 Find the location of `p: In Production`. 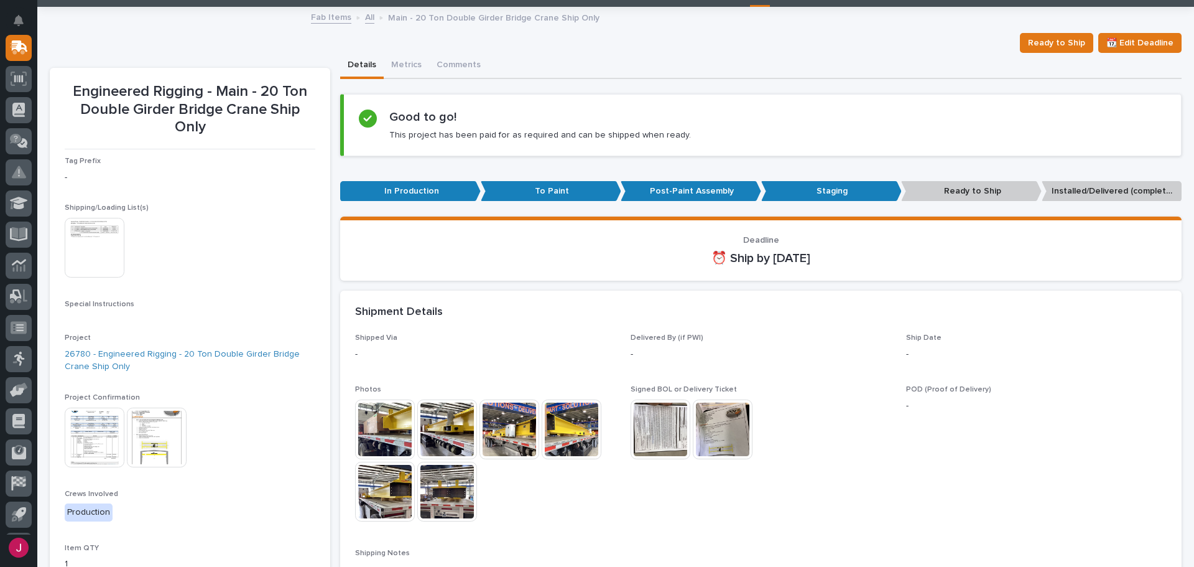

p: In Production is located at coordinates (411, 191).